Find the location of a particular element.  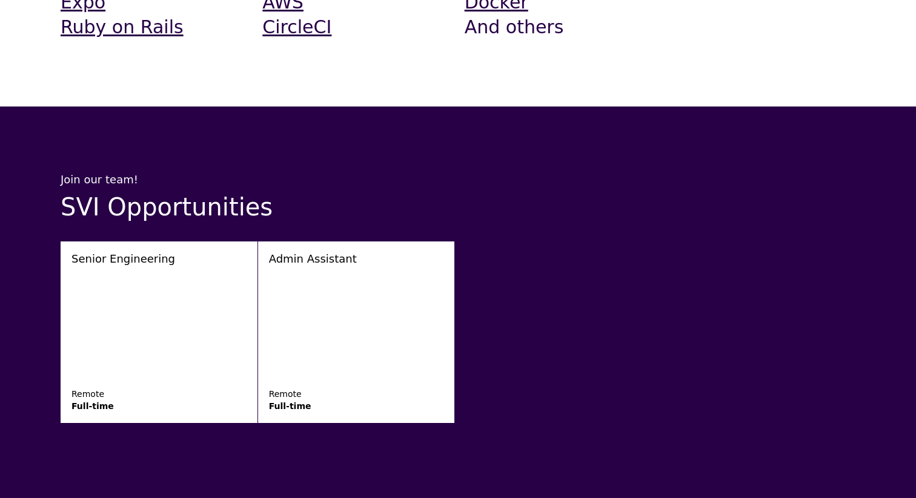

div: CircleCI is located at coordinates (360, 27).